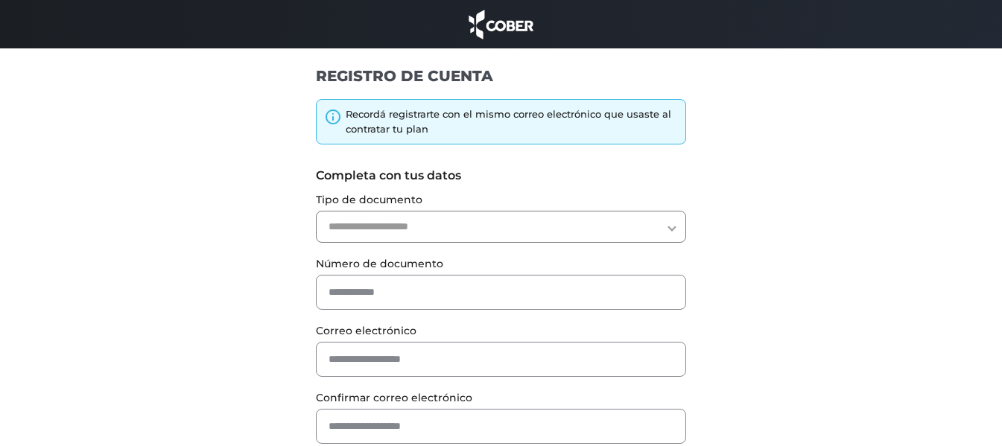 The width and height of the screenshot is (1002, 446). Describe the element at coordinates (501, 200) in the screenshot. I see `label: Tipo de documento` at that location.